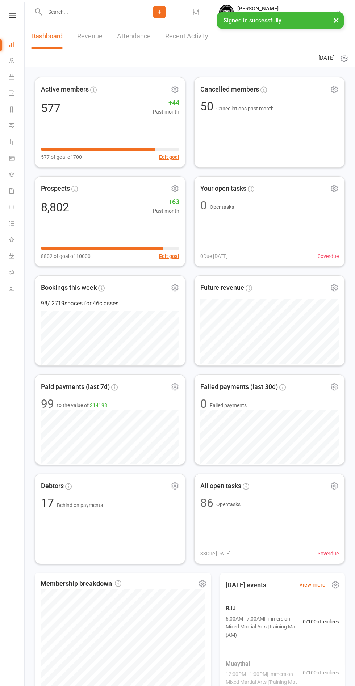 The width and height of the screenshot is (355, 686). What do you see at coordinates (166, 103) in the screenshot?
I see `span: +44` at bounding box center [166, 103].